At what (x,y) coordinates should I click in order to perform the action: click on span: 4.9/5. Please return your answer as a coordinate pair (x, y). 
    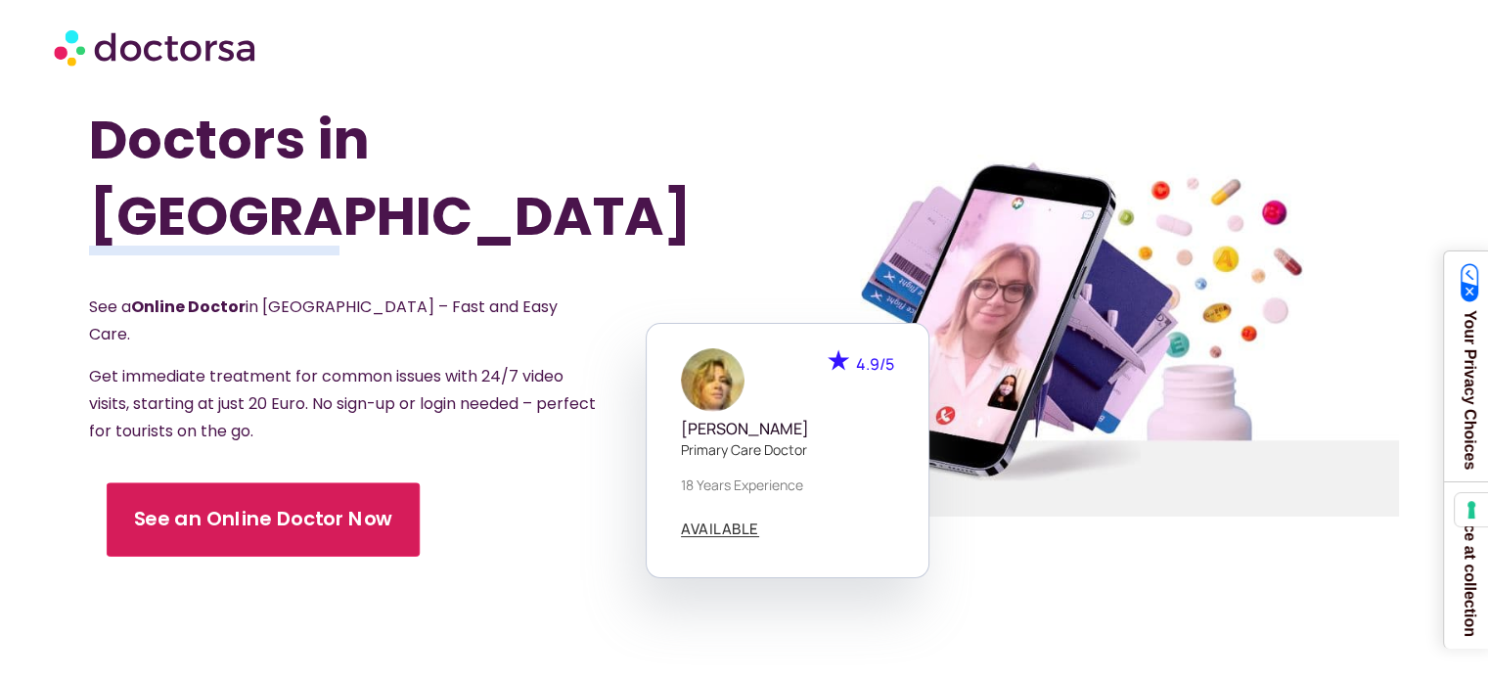
    Looking at the image, I should click on (875, 364).